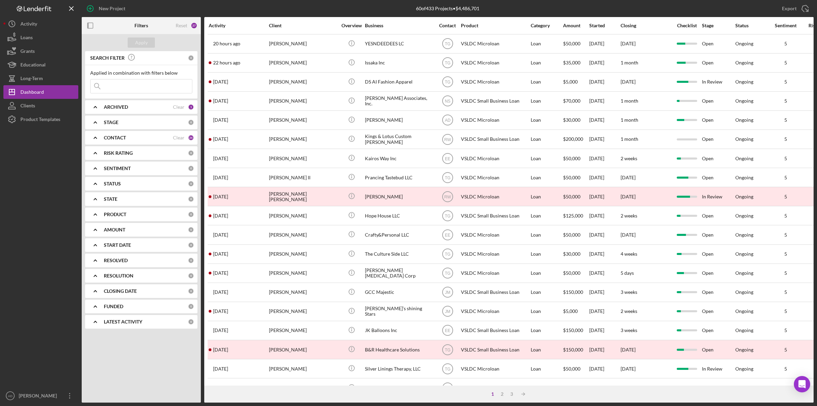 The width and height of the screenshot is (817, 406). Describe the element at coordinates (41, 106) in the screenshot. I see `a: Clients` at that location.